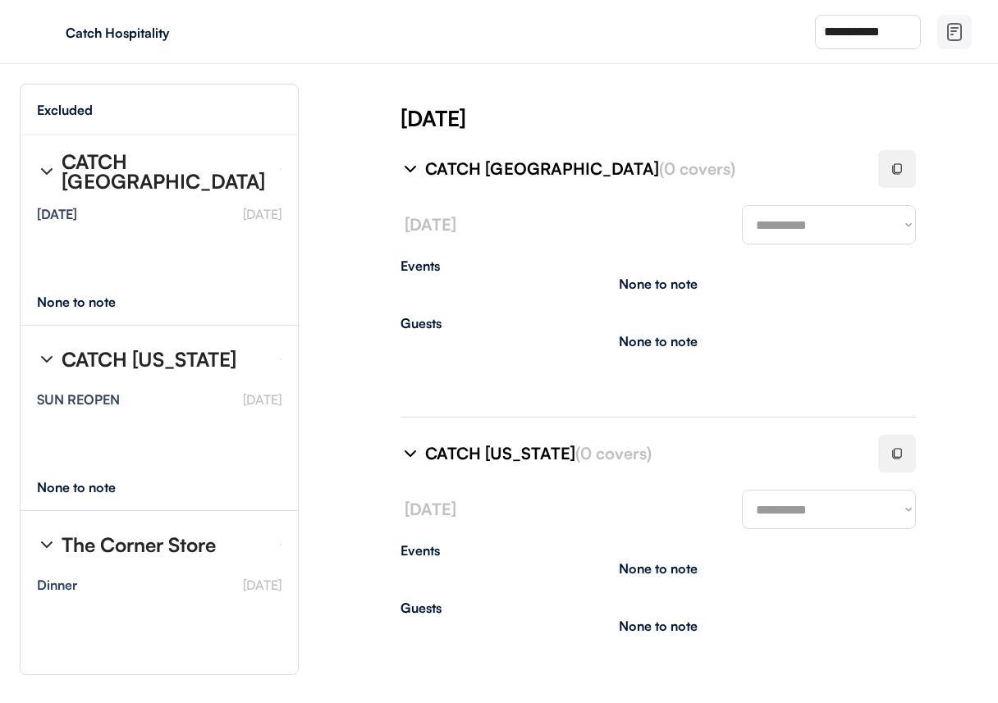 The width and height of the screenshot is (998, 703). What do you see at coordinates (169, 33) in the screenshot?
I see `div: Catch Hospitality` at bounding box center [169, 33].